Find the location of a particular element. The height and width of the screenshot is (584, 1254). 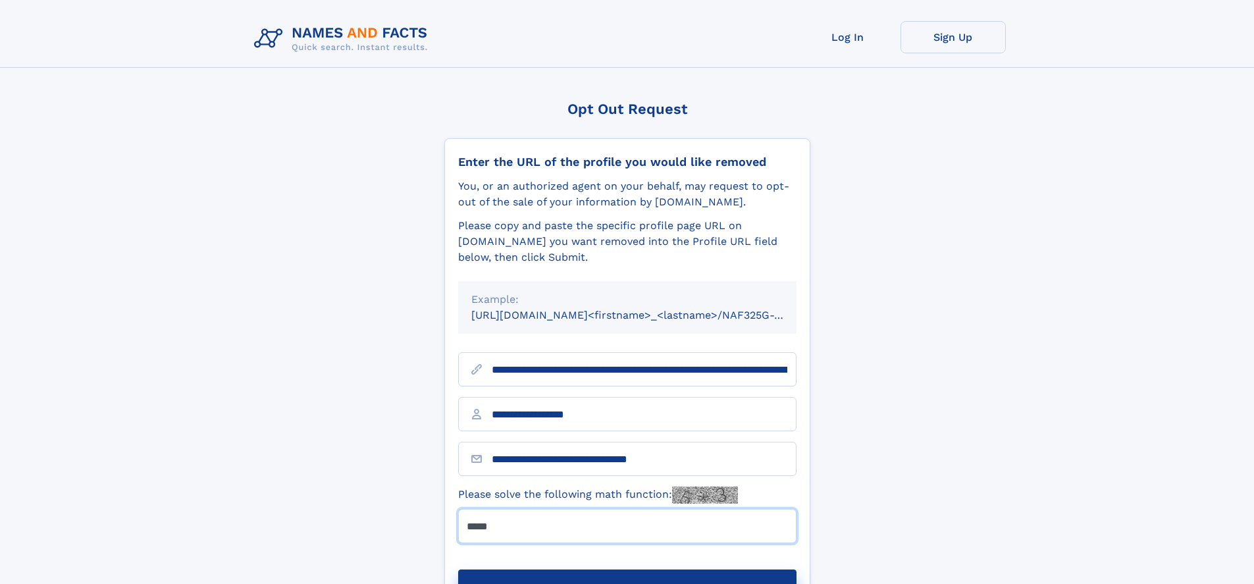

div: Opt Out Request is located at coordinates (628, 109).